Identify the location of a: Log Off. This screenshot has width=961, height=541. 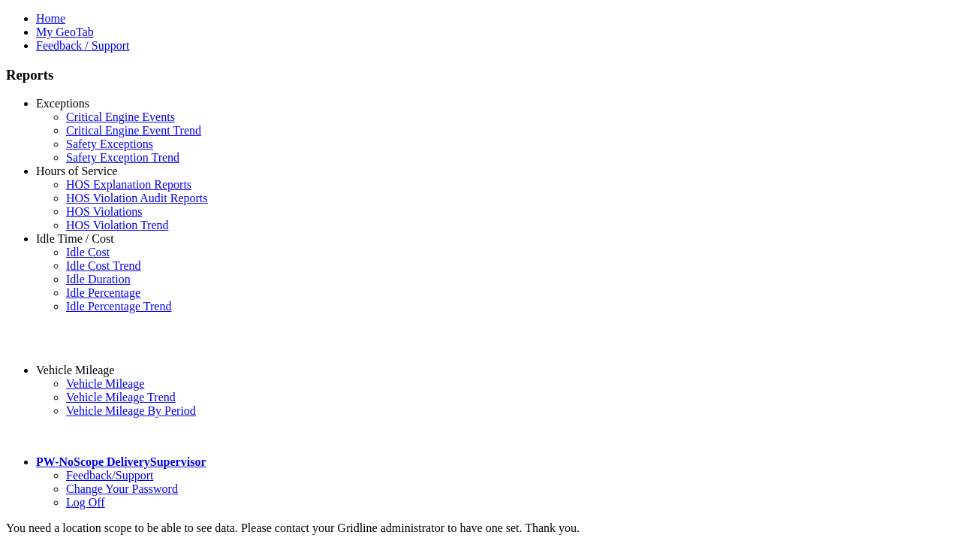
(86, 502).